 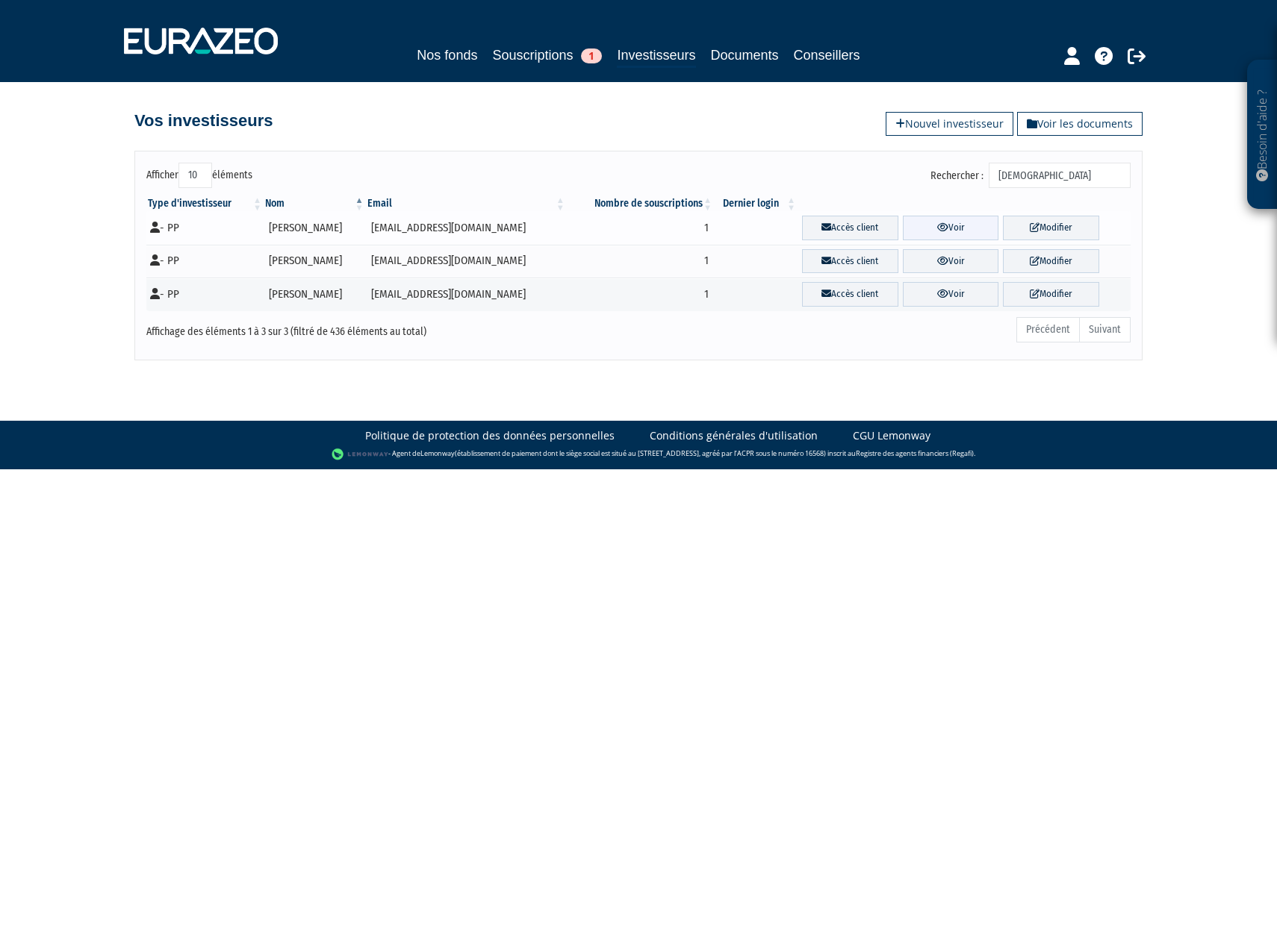 I want to click on th: &nbsp;, so click(x=964, y=203).